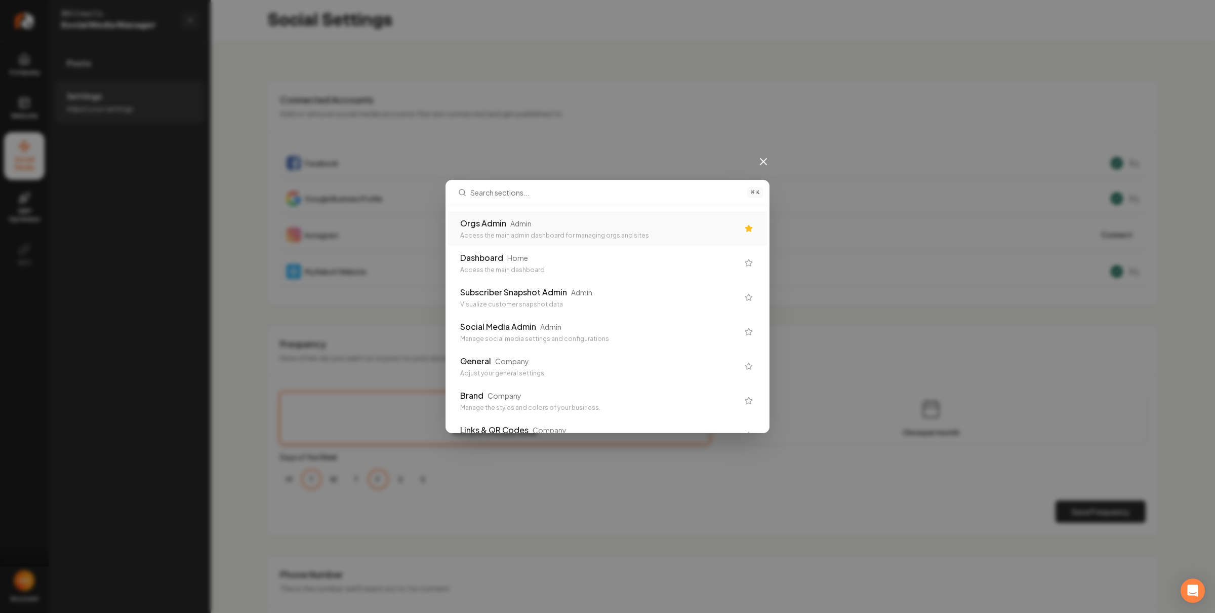 This screenshot has height=613, width=1215. What do you see at coordinates (608, 319) in the screenshot?
I see `div: Search sections...` at bounding box center [608, 319].